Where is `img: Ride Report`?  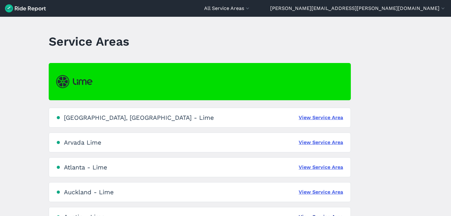
img: Ride Report is located at coordinates (25, 8).